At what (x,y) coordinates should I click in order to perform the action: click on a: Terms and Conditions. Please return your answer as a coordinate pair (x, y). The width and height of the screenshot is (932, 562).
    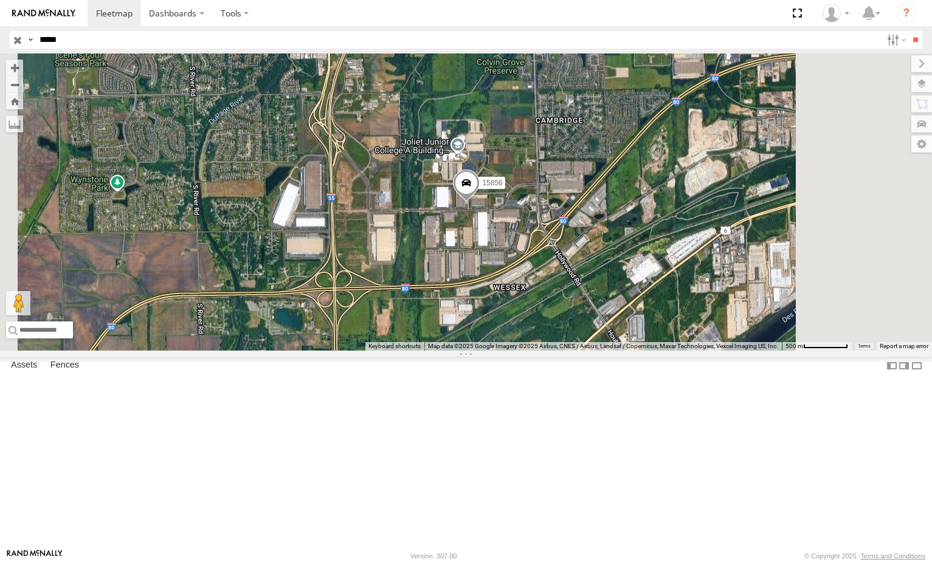
    Looking at the image, I should click on (893, 556).